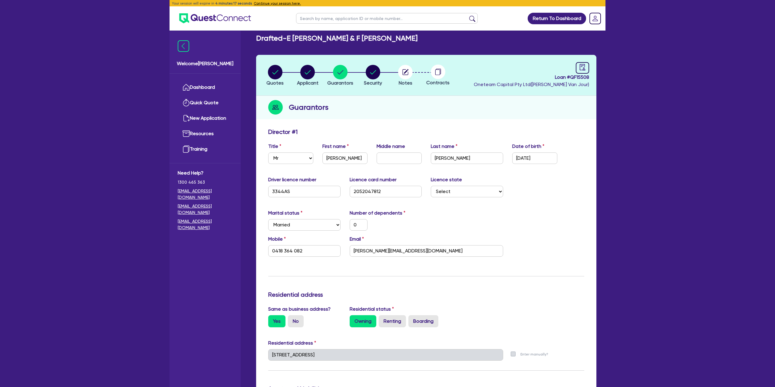 Image resolution: width=775 pixels, height=387 pixels. What do you see at coordinates (372, 309) in the screenshot?
I see `label: Residential status` at bounding box center [372, 309].